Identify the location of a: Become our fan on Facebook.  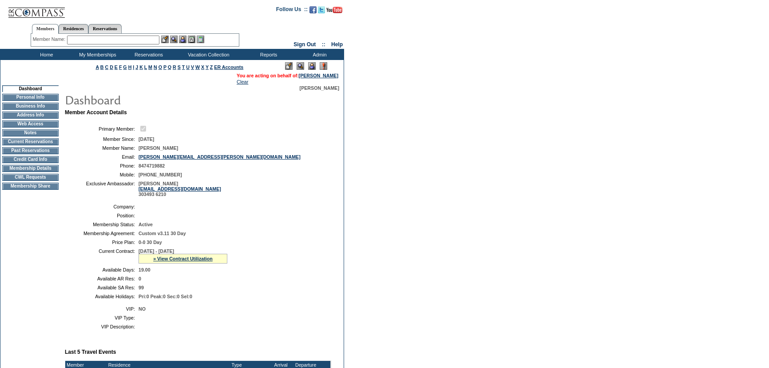
(313, 12).